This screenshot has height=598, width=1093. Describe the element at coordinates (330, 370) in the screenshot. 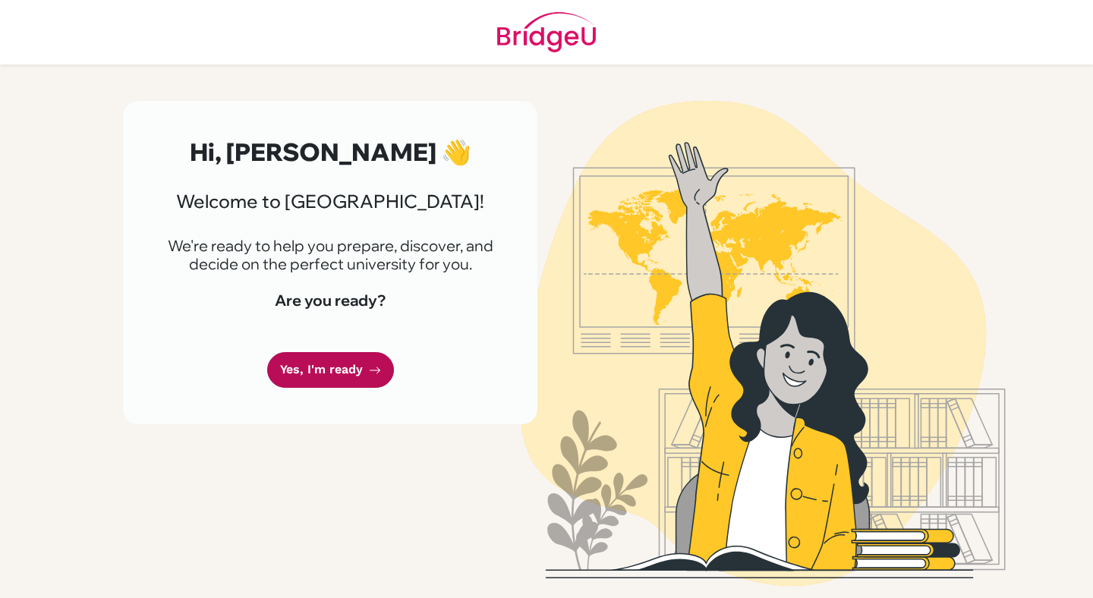

I see `a: Yes, I'm ready` at that location.